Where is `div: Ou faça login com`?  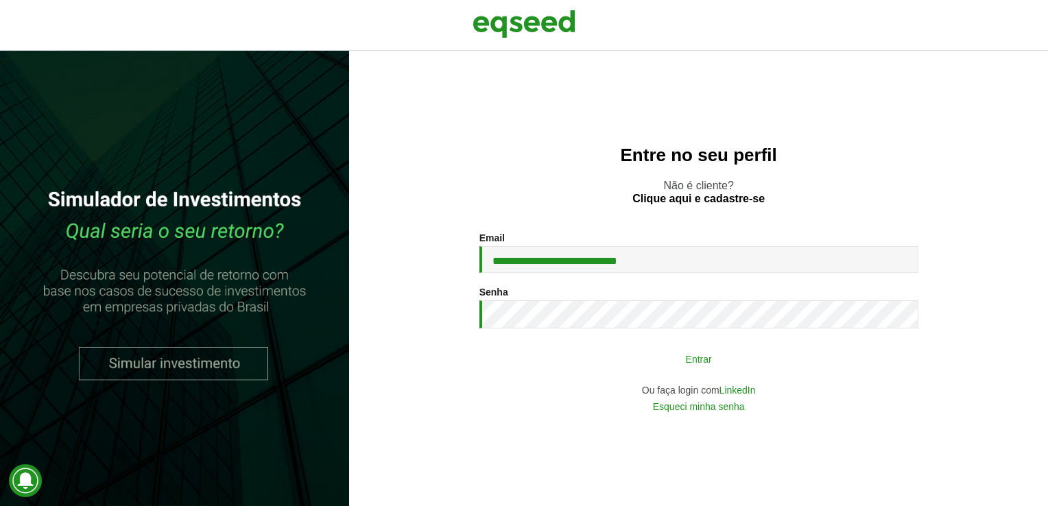
div: Ou faça login com is located at coordinates (699, 390).